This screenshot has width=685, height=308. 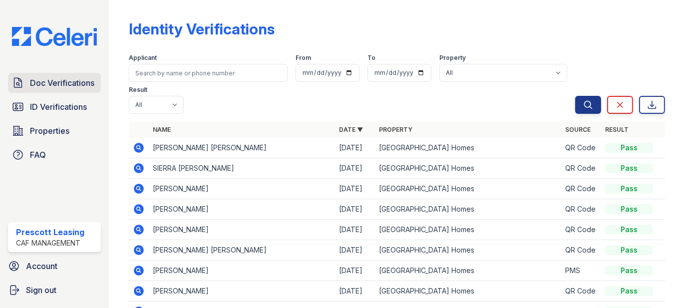 I want to click on span: Account, so click(x=41, y=266).